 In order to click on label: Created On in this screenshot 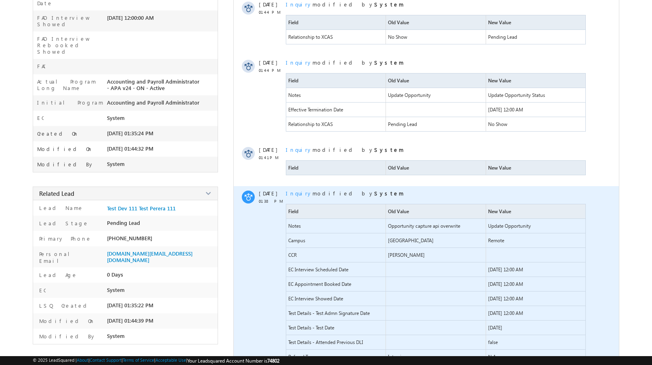, I will do `click(58, 134)`.